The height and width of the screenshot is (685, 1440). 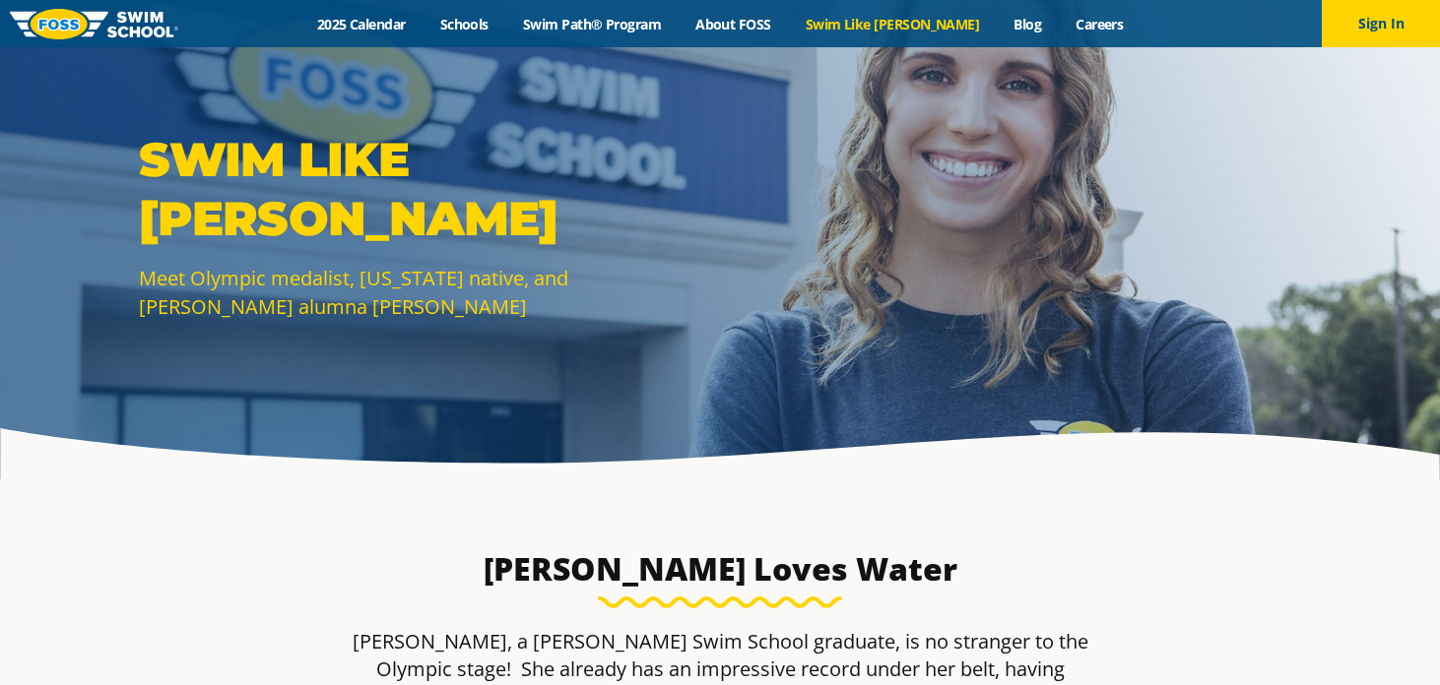 What do you see at coordinates (464, 24) in the screenshot?
I see `a: Schools` at bounding box center [464, 24].